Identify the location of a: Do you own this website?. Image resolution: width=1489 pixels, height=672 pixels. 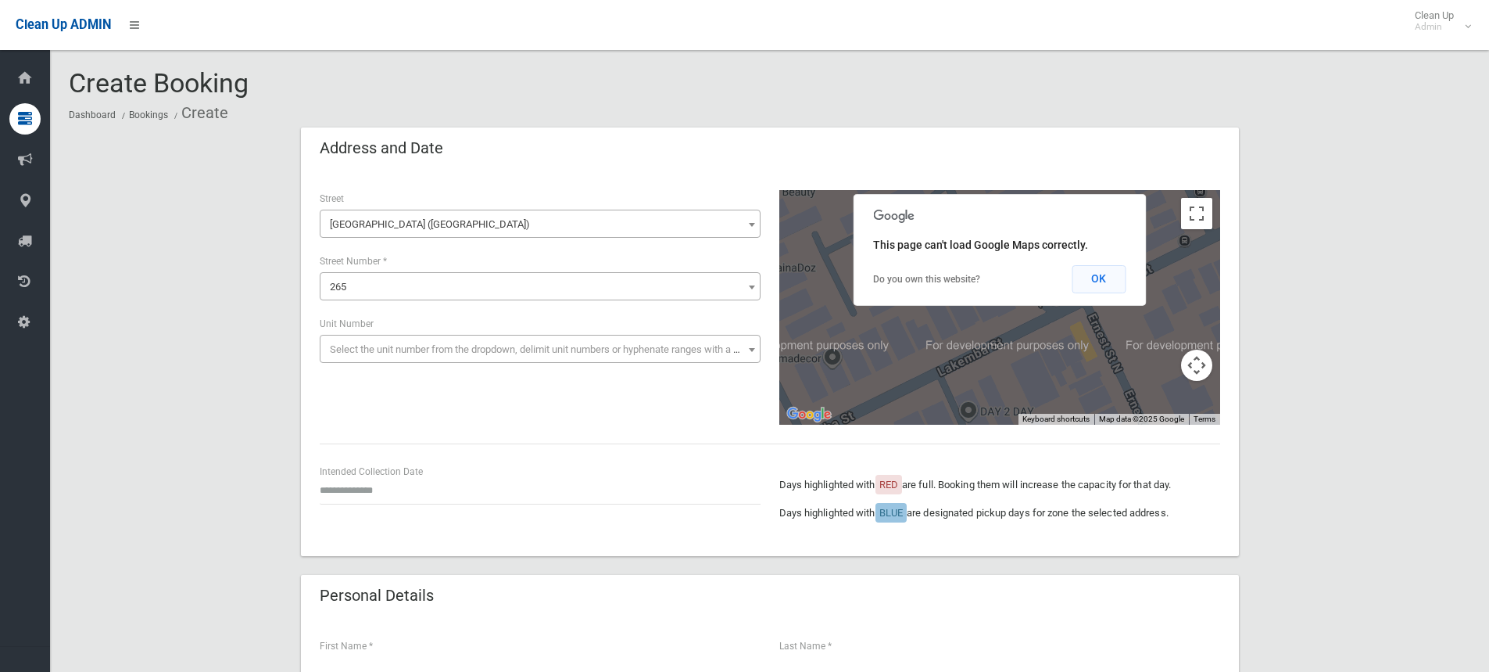
(926, 279).